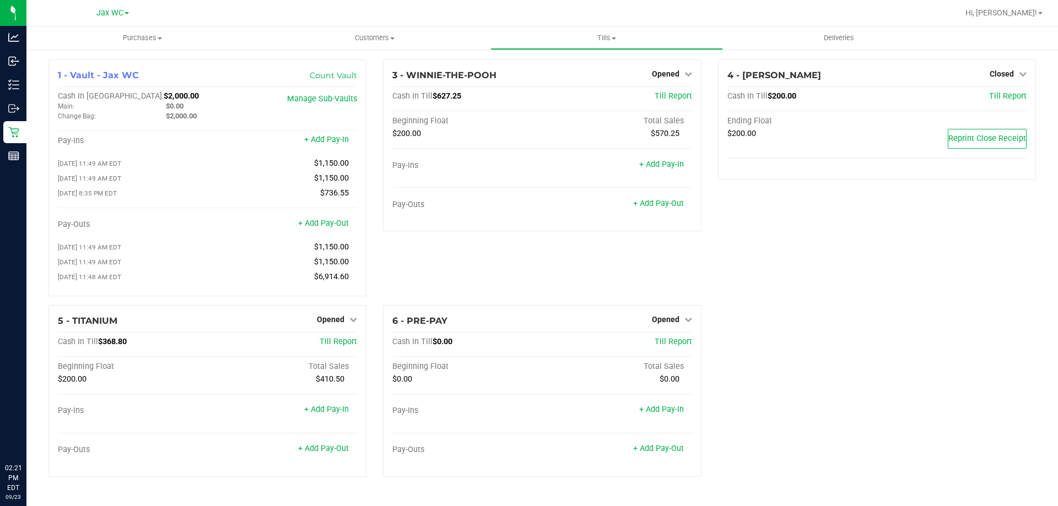 This screenshot has height=506, width=1058. Describe the element at coordinates (987, 139) in the screenshot. I see `button: Reprint Close Receipt` at that location.